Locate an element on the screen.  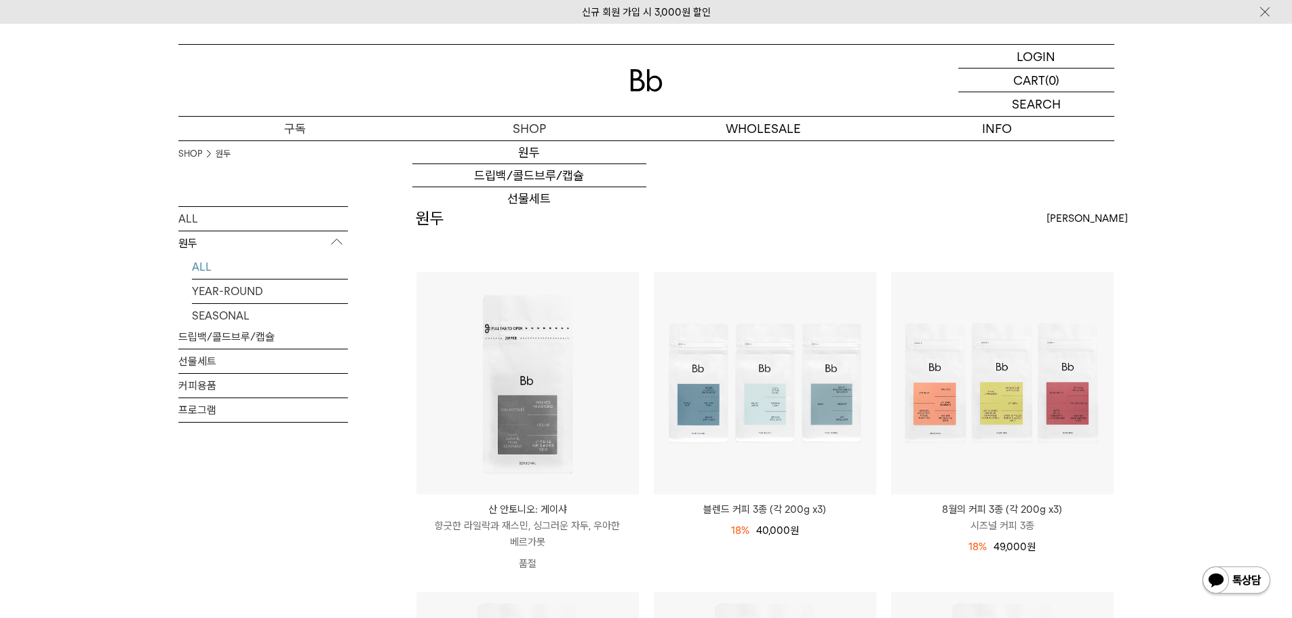
p: LOGIN is located at coordinates (1036, 56).